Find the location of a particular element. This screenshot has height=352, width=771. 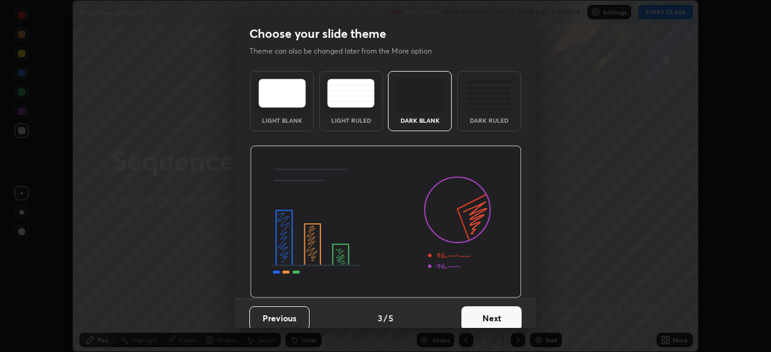

p: Theme can also be changed later from the More option is located at coordinates (347, 51).